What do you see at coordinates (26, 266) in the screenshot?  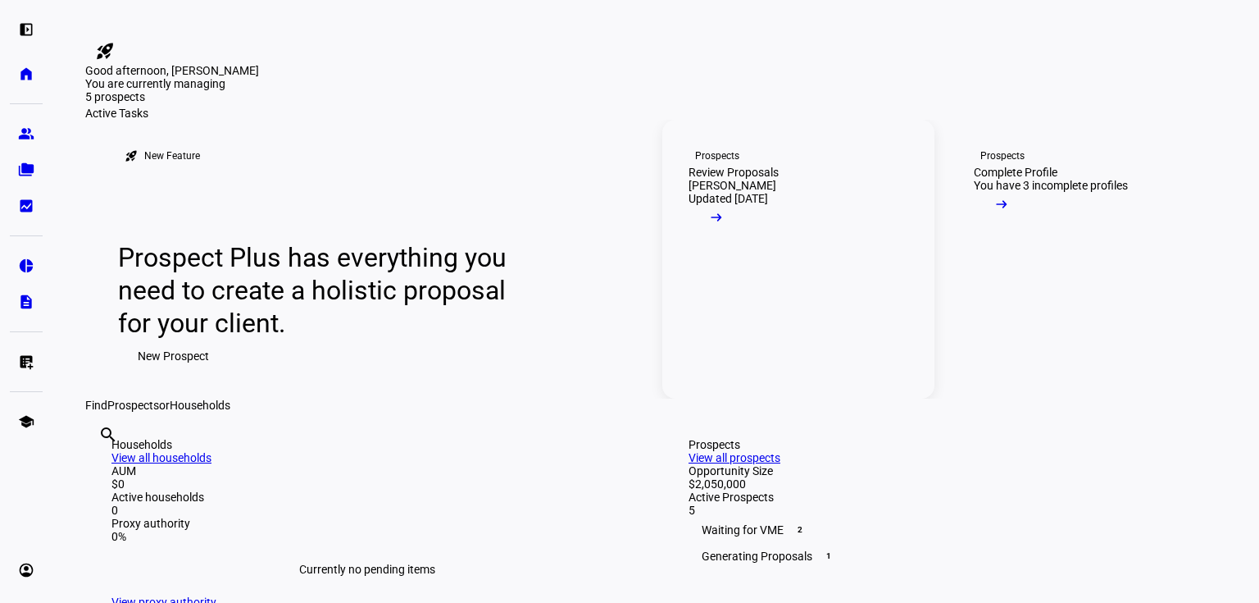 I see `a: pie_chart` at bounding box center [26, 266].